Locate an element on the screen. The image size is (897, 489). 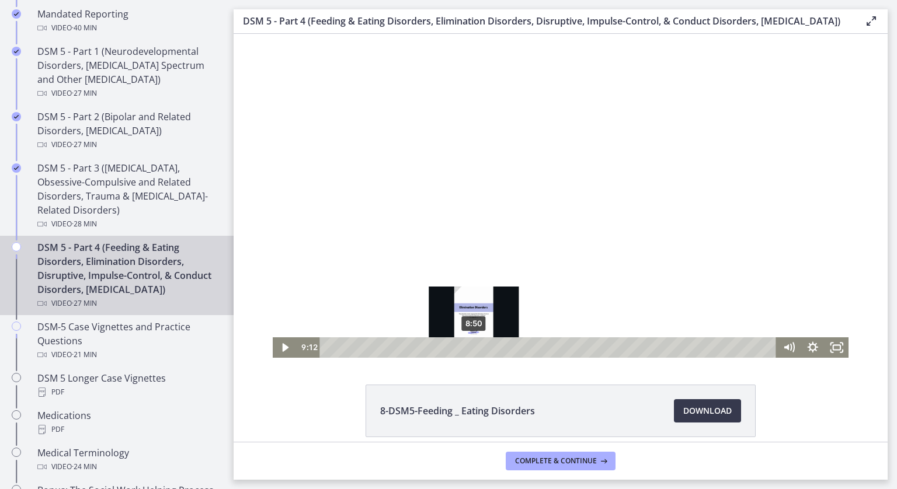
h3: DSM 5 - Part 4 (Feeding & Eating Disorders, Elimination Disorders, Disruptive, Impulse-Control, &... is located at coordinates (544, 21).